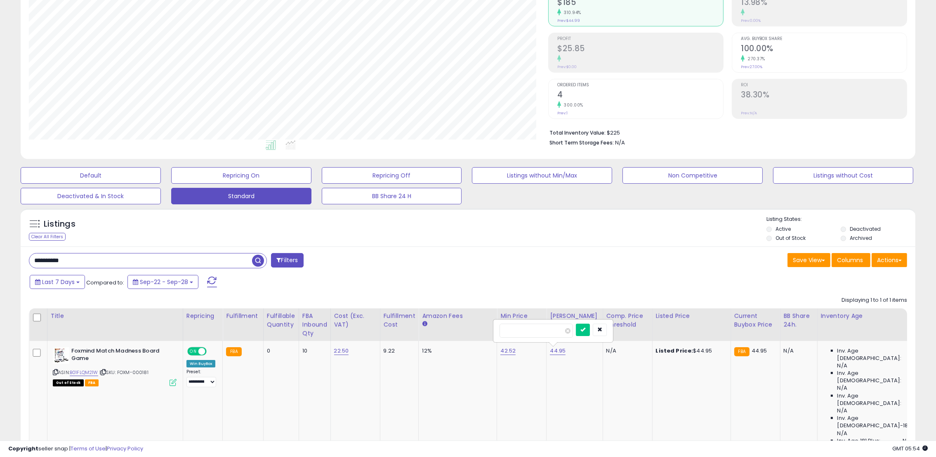  I want to click on b: Total Inventory Value:, so click(577, 132).